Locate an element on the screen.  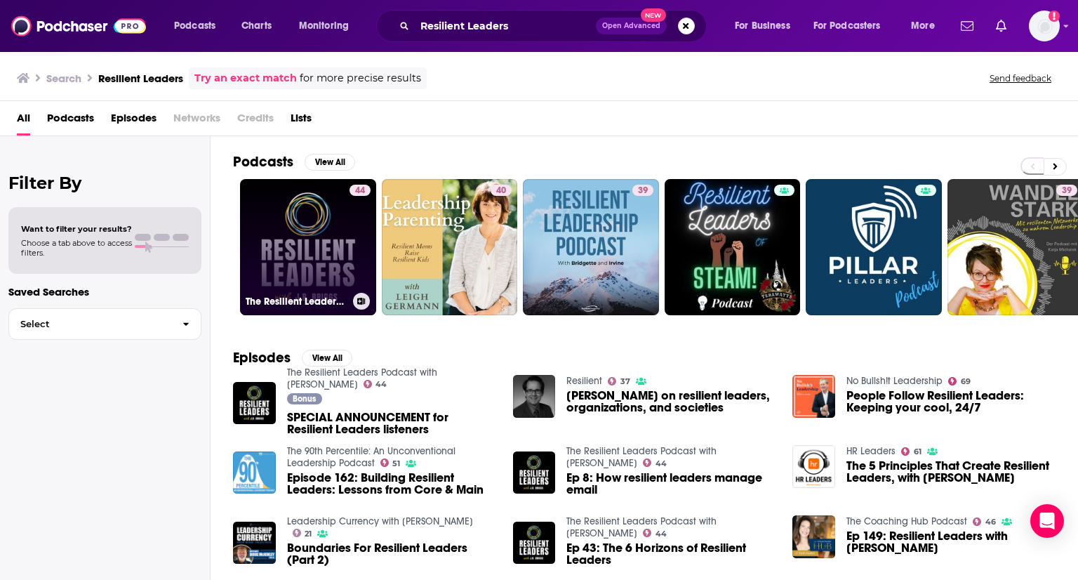
a: 37 is located at coordinates (619, 381).